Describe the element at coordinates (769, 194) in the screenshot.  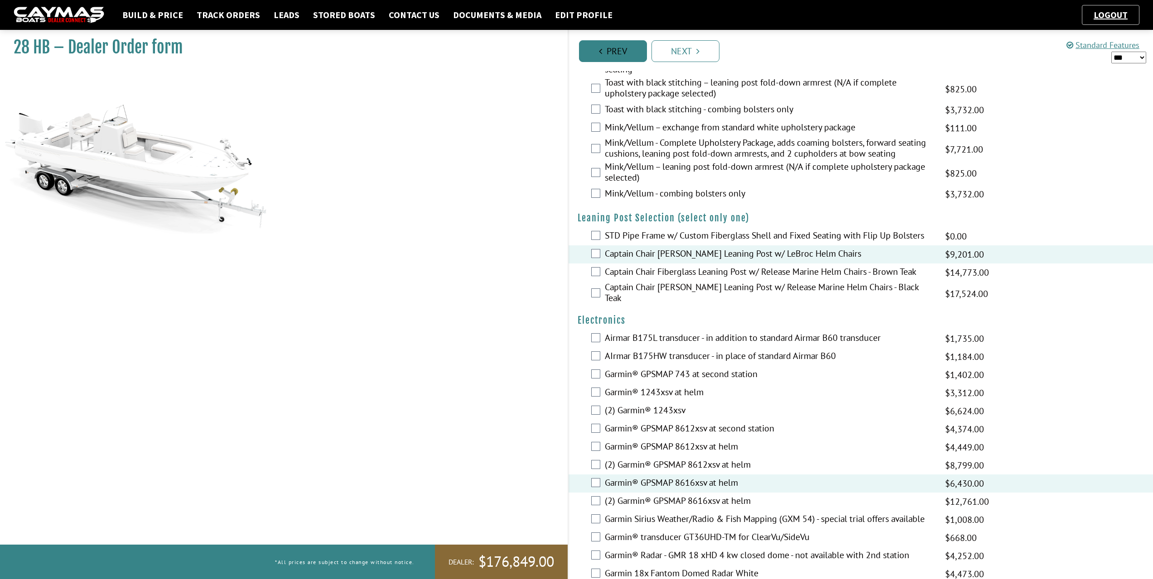
I see `label: Mink/Vellum - combing bolsters only` at that location.